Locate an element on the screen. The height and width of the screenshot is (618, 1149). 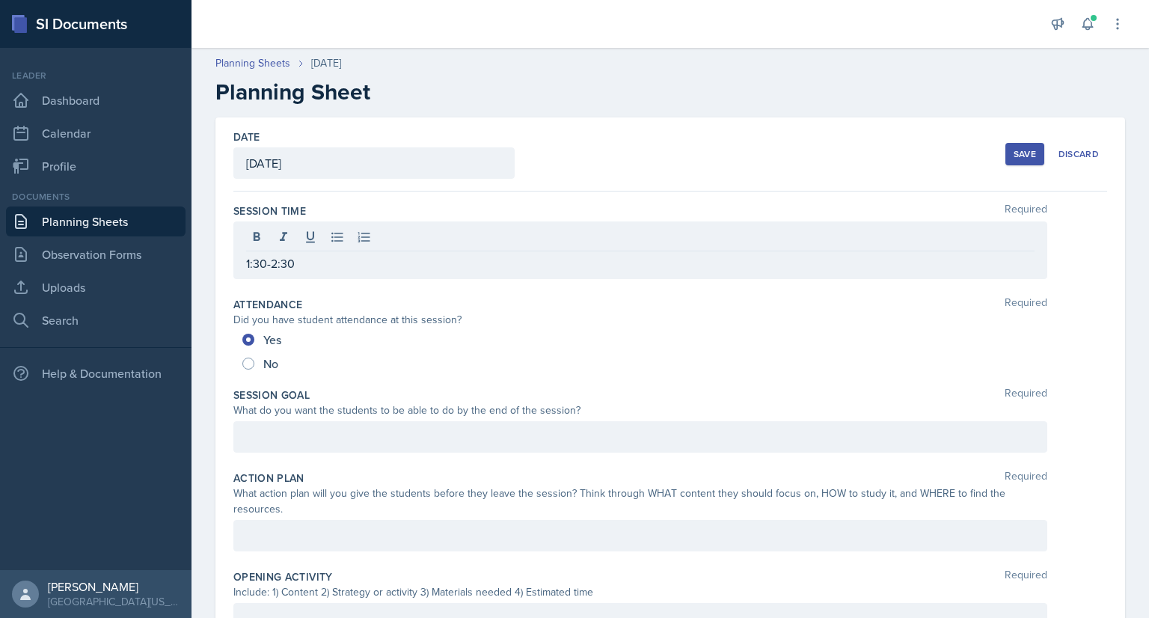
button: Save is located at coordinates (1025, 154).